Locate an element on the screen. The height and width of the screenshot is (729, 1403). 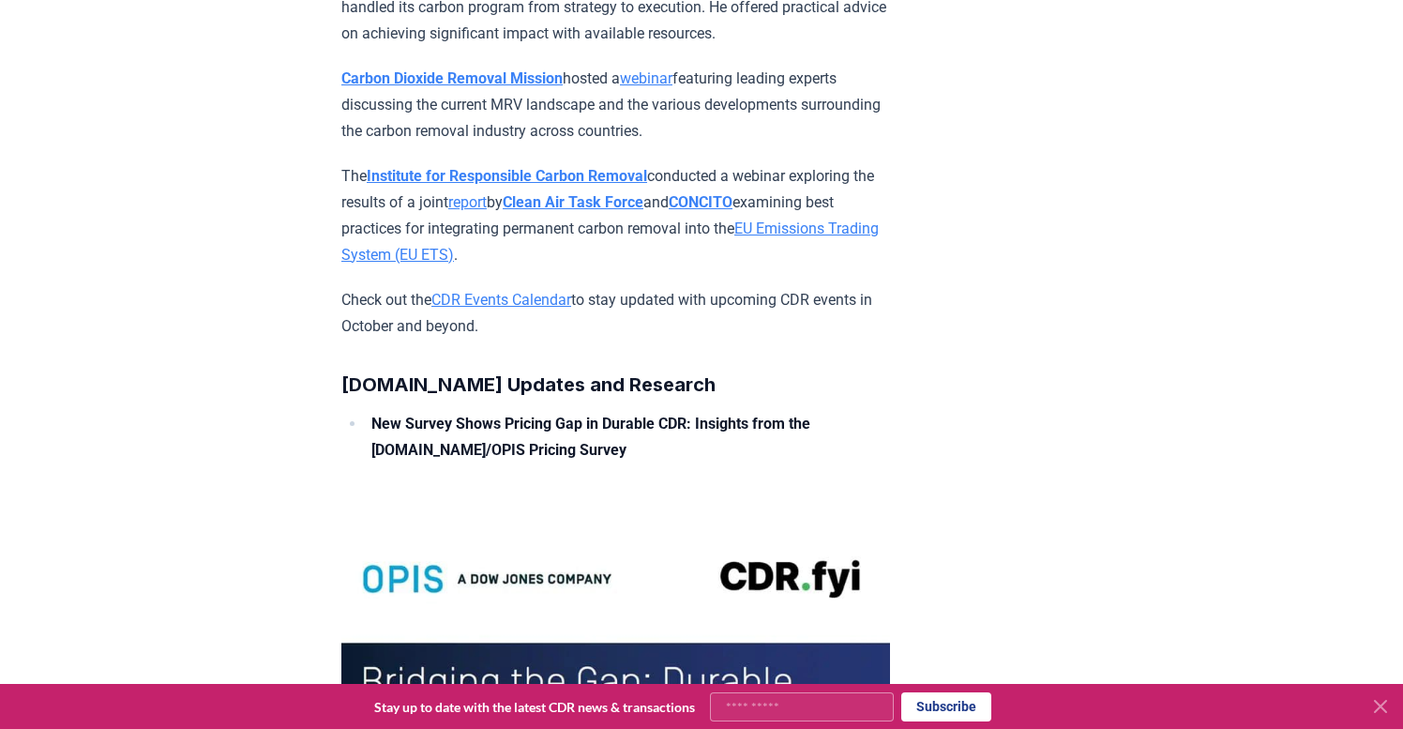
a: Carbon Dioxide Removal Mission is located at coordinates (452, 78).